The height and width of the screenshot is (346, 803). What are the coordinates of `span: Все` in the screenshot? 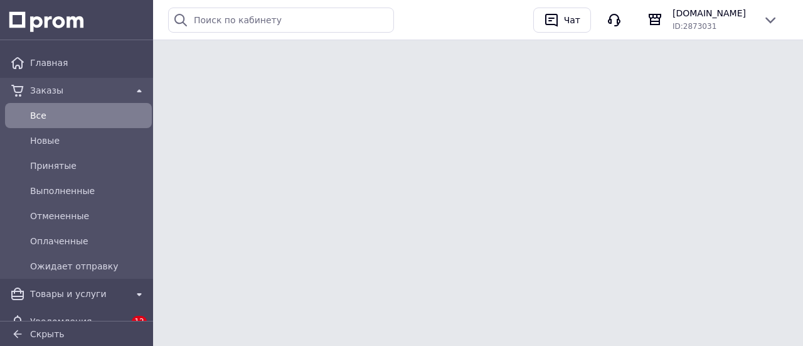 It's located at (88, 115).